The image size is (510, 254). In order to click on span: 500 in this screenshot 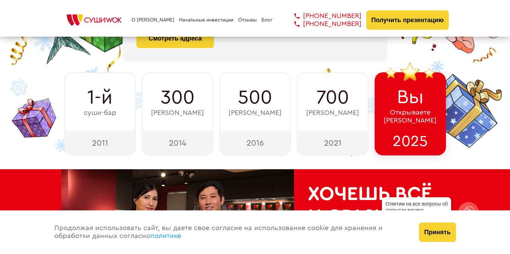, I will do `click(255, 98)`.